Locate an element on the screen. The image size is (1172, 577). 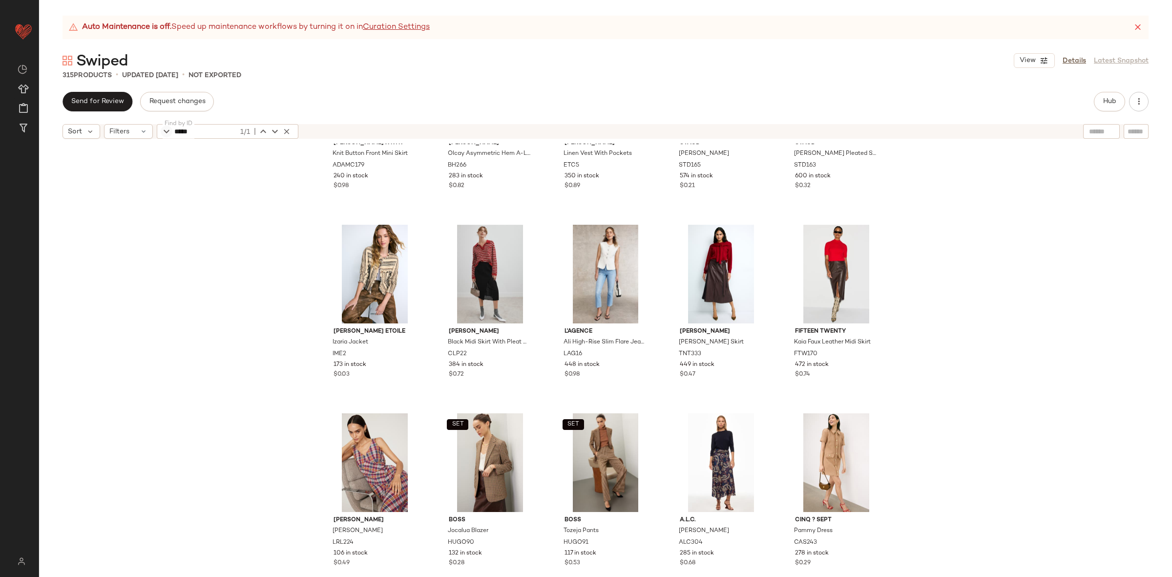
img: heart_red.DM2ytmEG.svg is located at coordinates (23, 31).